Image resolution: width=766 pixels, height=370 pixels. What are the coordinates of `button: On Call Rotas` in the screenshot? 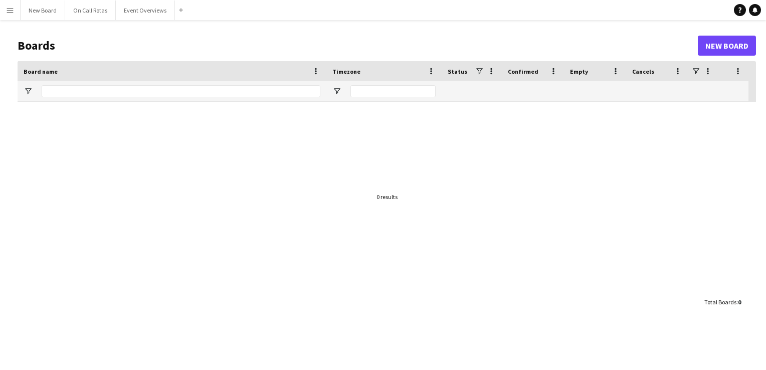 It's located at (90, 10).